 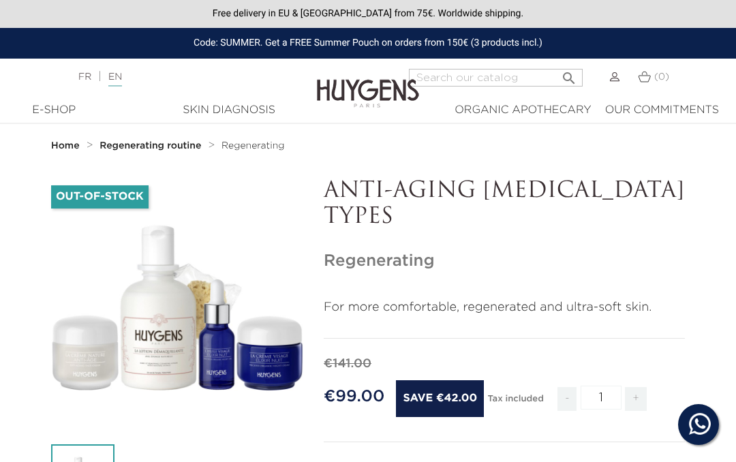 I want to click on div: Skin Diagnosis, so click(x=228, y=110).